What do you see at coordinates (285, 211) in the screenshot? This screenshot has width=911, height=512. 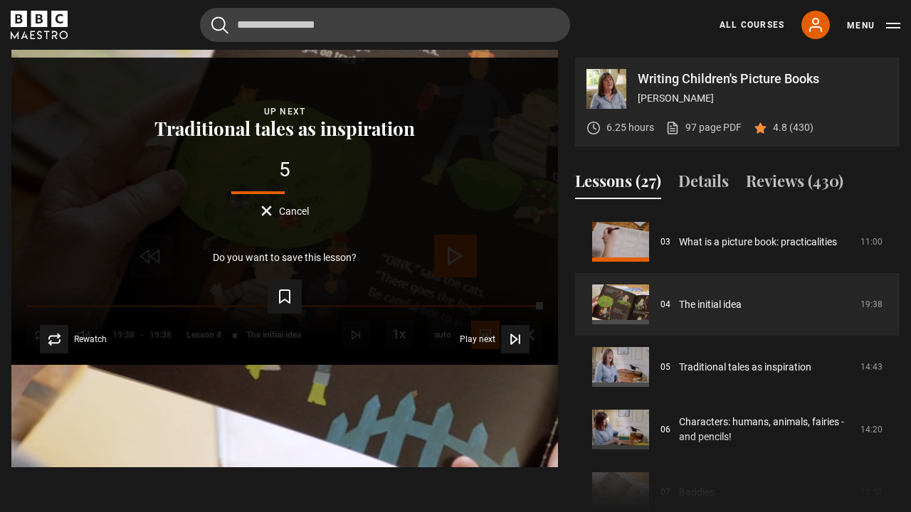 I see `button: Cancel` at bounding box center [285, 211].